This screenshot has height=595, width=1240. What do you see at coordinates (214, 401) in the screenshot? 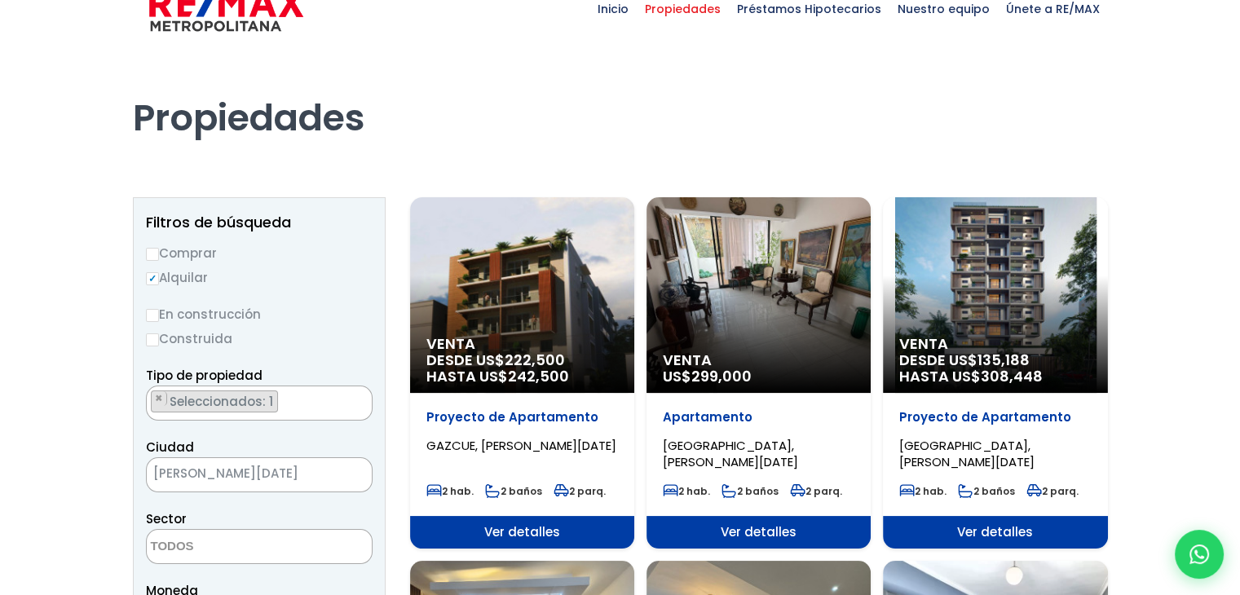
I see `li: APARTAMENTO` at bounding box center [214, 401].